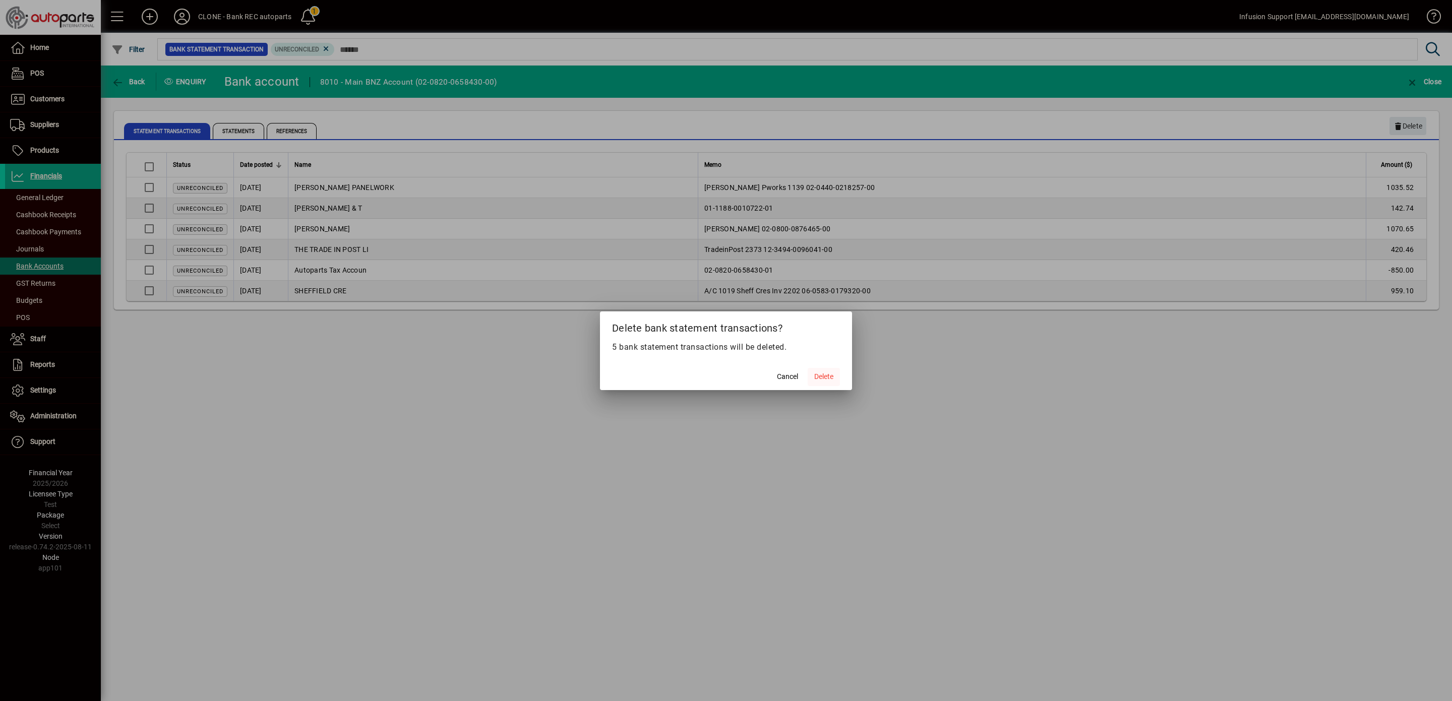 The image size is (1452, 701). What do you see at coordinates (824, 377) in the screenshot?
I see `button: Delete` at bounding box center [824, 377].